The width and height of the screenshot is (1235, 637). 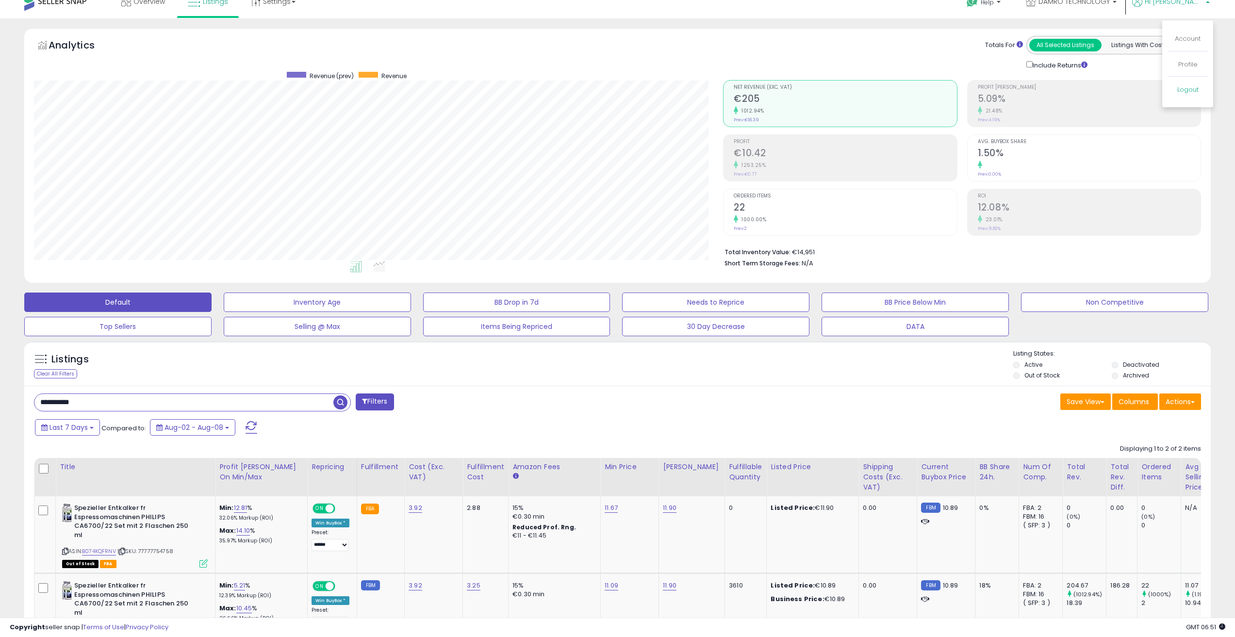 What do you see at coordinates (240, 586) in the screenshot?
I see `a: 5.21` at bounding box center [240, 586].